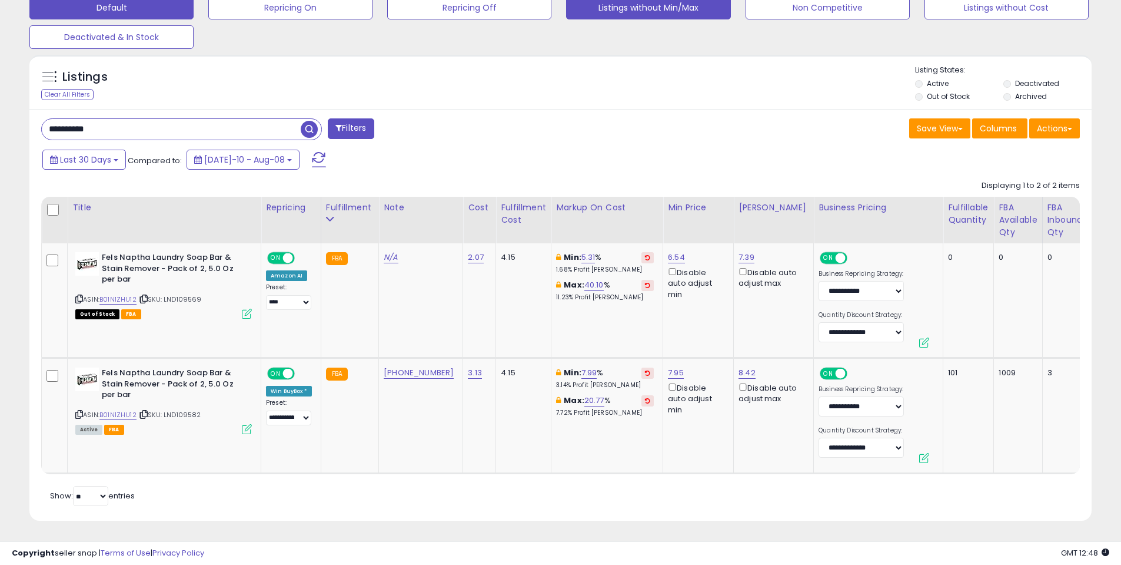  Describe the element at coordinates (1086, 552) in the screenshot. I see `span: 2025-09-9 12:48 GMT` at that location.